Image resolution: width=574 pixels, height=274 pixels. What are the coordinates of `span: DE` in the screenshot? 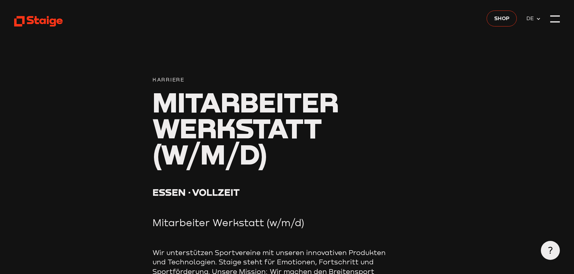 It's located at (531, 18).